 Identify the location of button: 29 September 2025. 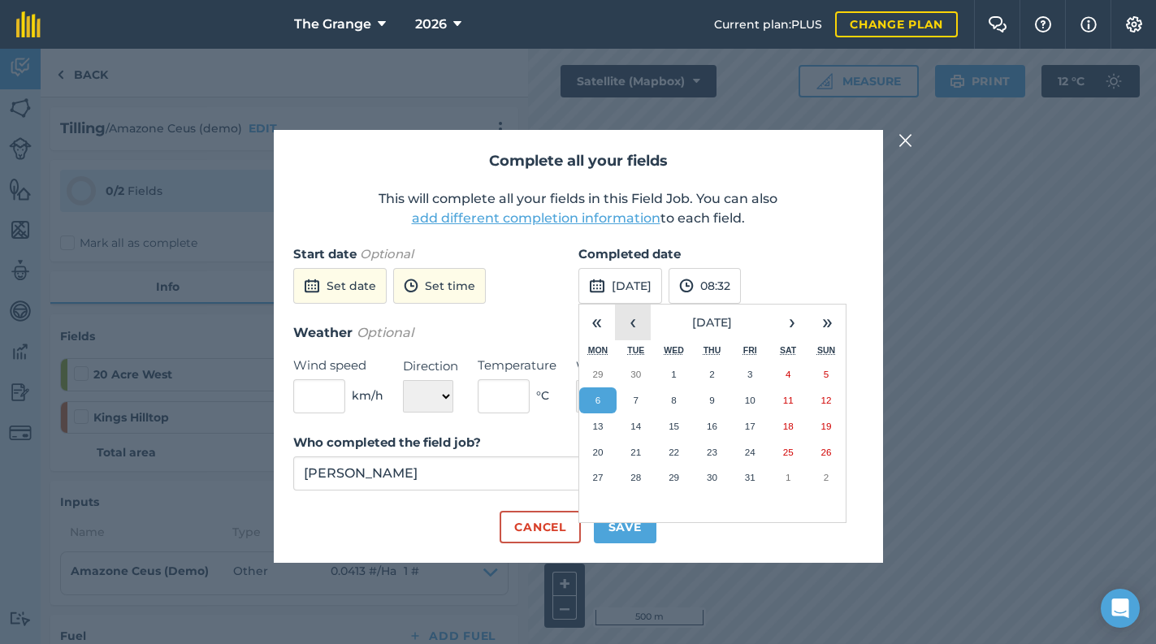
(598, 375).